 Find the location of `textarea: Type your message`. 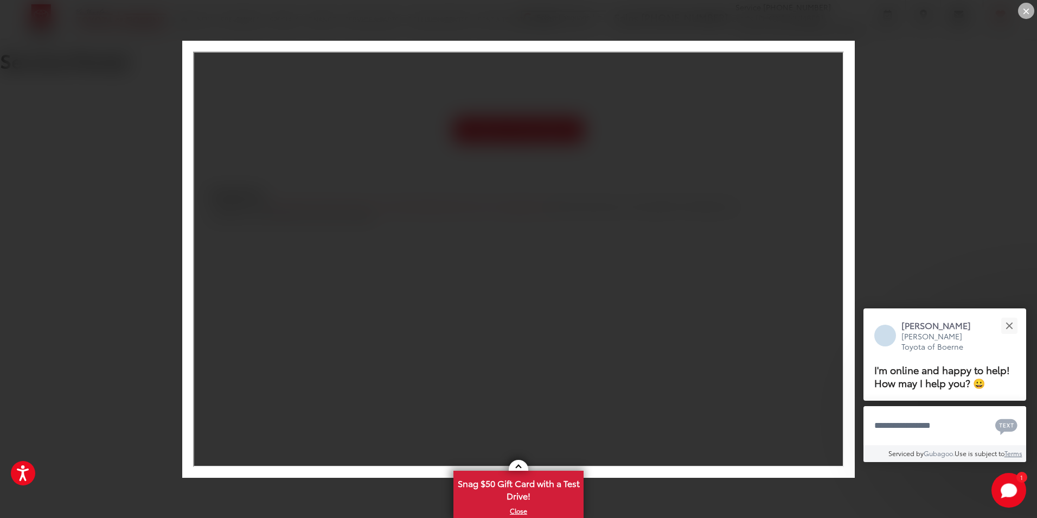

textarea: Type your message is located at coordinates (945, 425).